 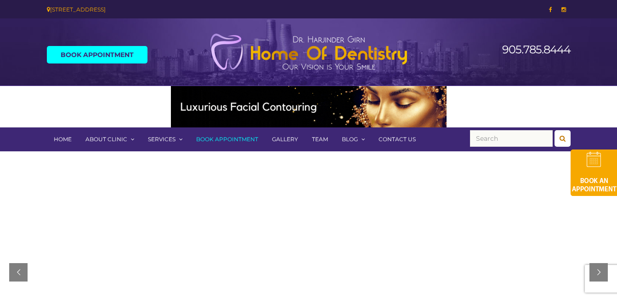 What do you see at coordinates (309, 52) in the screenshot?
I see `img: Home of Dentistry` at bounding box center [309, 52].